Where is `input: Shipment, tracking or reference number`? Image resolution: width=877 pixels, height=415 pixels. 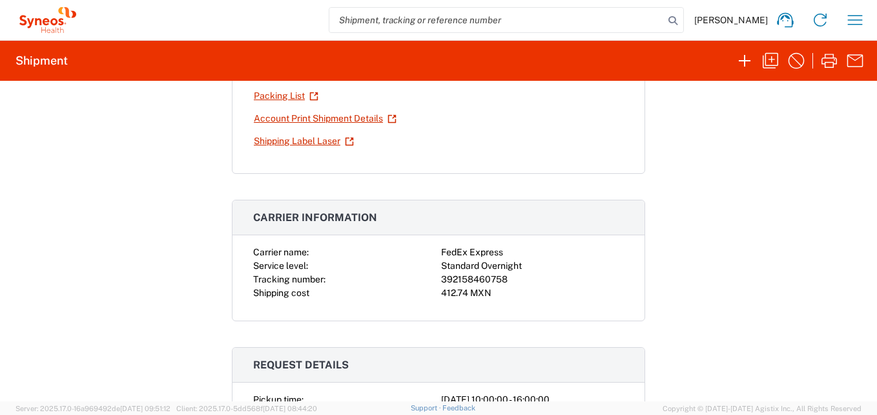
input: Shipment, tracking or reference number is located at coordinates (497, 20).